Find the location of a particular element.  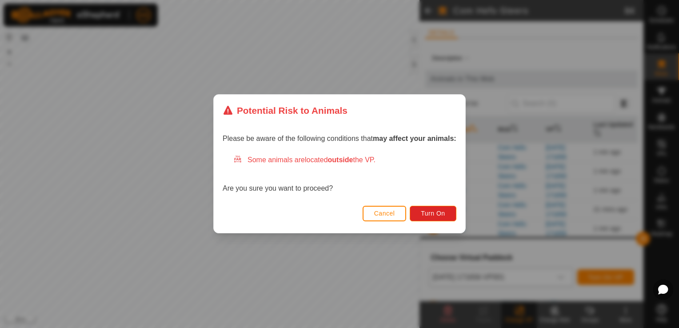

span: Cancel is located at coordinates (384, 214).